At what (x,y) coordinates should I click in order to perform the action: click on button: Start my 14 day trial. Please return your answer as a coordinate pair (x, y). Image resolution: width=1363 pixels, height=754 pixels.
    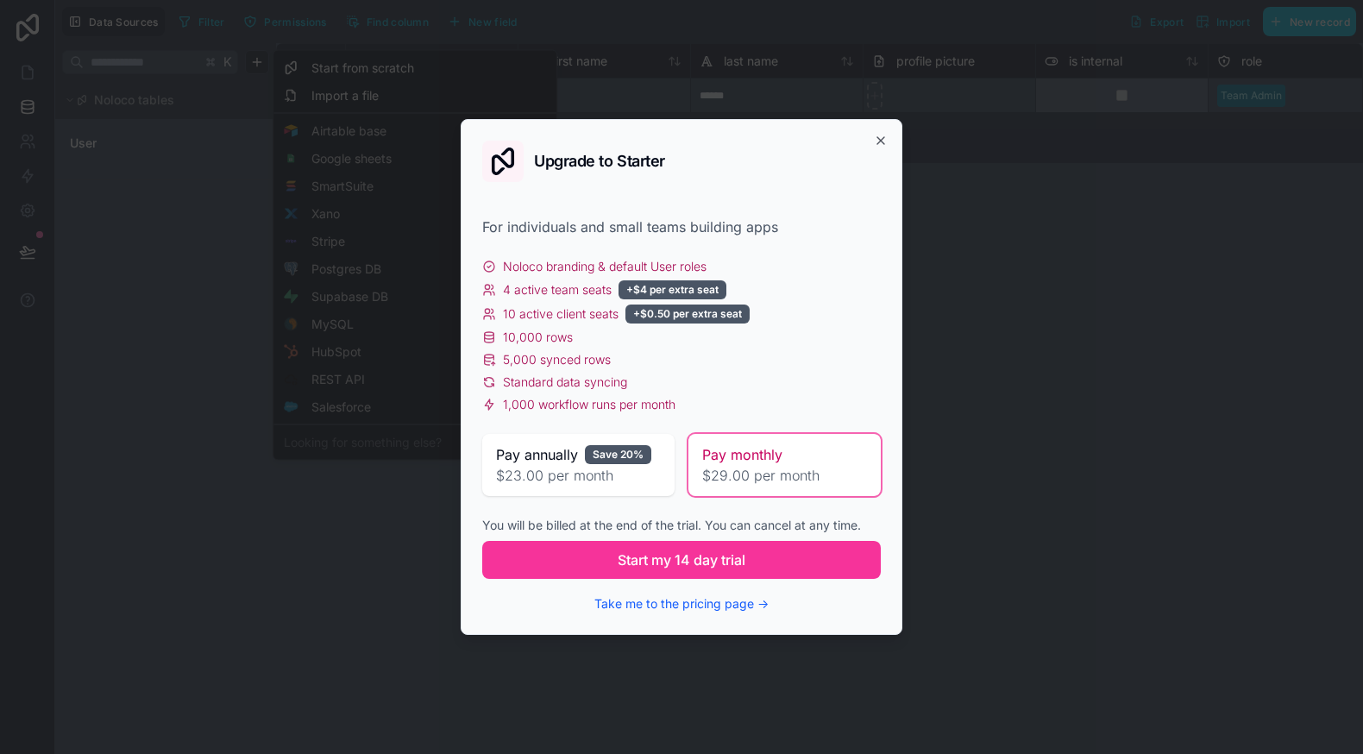
    Looking at the image, I should click on (681, 560).